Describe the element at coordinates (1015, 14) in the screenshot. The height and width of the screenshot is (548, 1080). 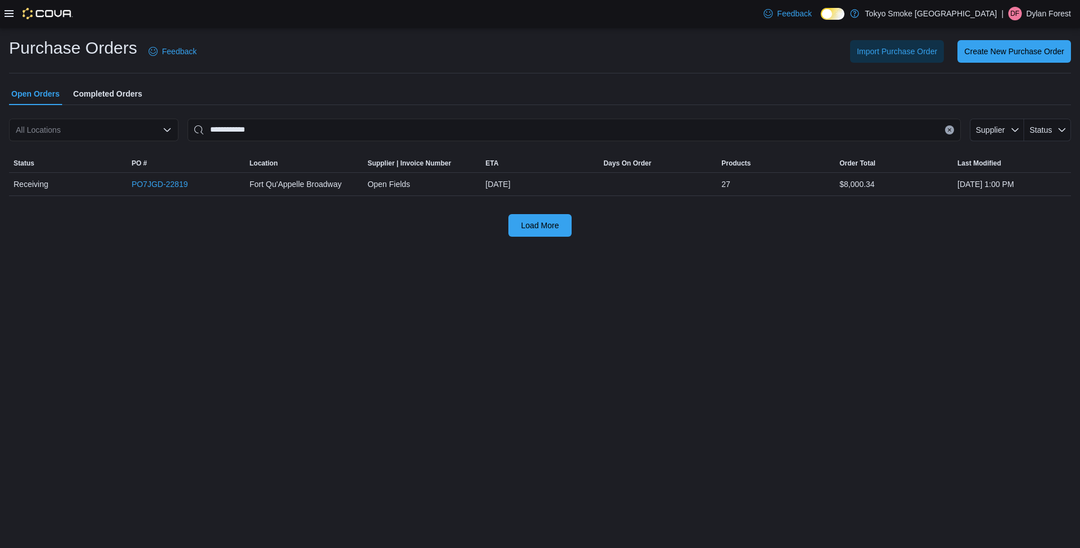
I see `div: Dylan Forest` at that location.